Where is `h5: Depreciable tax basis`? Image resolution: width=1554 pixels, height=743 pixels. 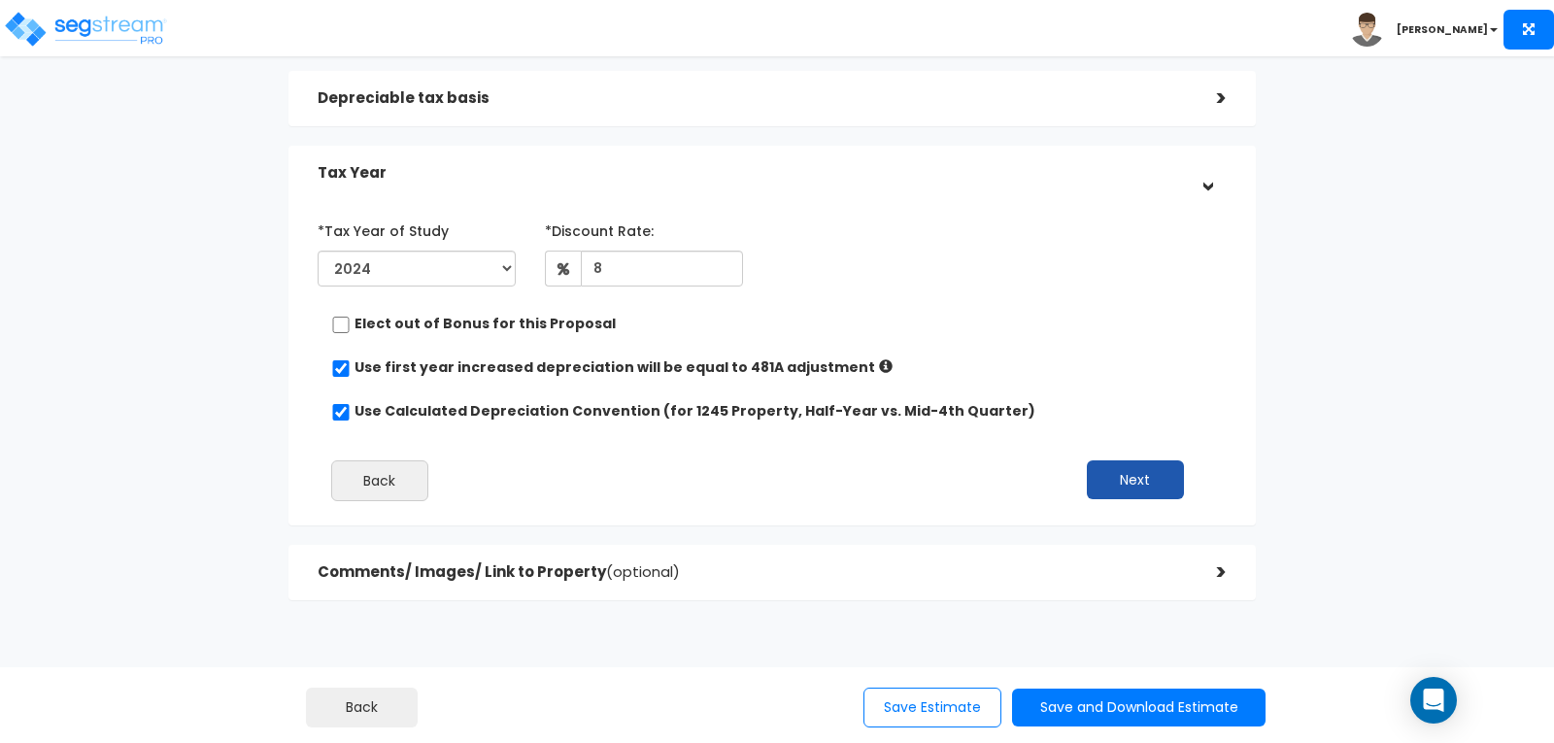
h5: Depreciable tax basis is located at coordinates (753, 98).